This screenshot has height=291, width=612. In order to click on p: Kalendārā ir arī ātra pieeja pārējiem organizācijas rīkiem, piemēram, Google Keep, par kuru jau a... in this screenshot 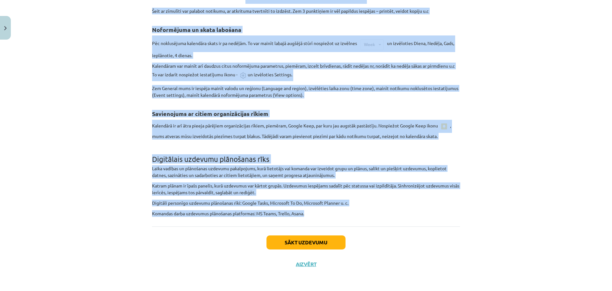, I will do `click(306, 129)`.